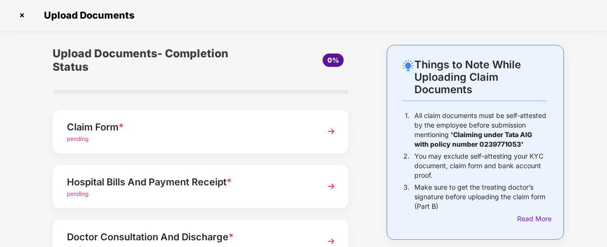  I want to click on p: 2., so click(406, 166).